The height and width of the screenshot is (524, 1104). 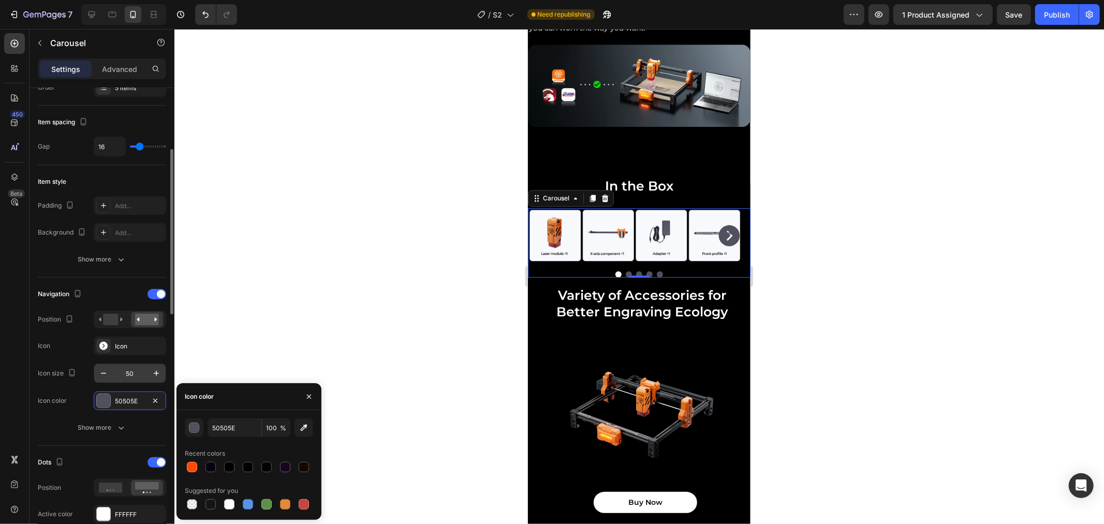 What do you see at coordinates (94, 43) in the screenshot?
I see `p: Carousel` at bounding box center [94, 43].